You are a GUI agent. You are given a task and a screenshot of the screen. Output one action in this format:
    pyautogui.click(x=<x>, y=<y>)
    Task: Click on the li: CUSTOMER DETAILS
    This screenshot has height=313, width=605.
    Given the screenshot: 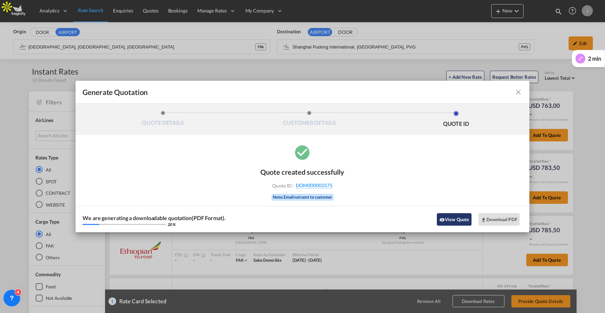 What is the action you would take?
    pyautogui.click(x=309, y=120)
    